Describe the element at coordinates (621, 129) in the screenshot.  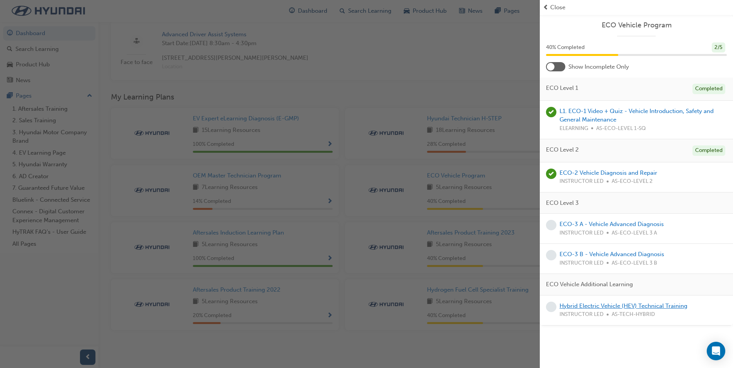
I see `span: AS-ECO-LEVEL 1-SQ` at that location.